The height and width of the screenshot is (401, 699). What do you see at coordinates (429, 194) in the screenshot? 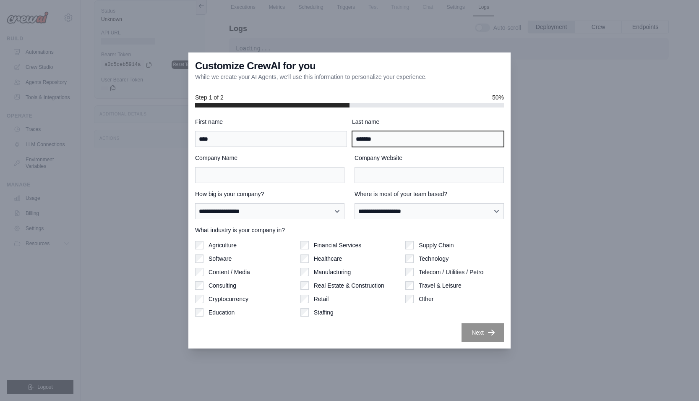
I see `label: Where is most of your team based?` at bounding box center [429, 194].